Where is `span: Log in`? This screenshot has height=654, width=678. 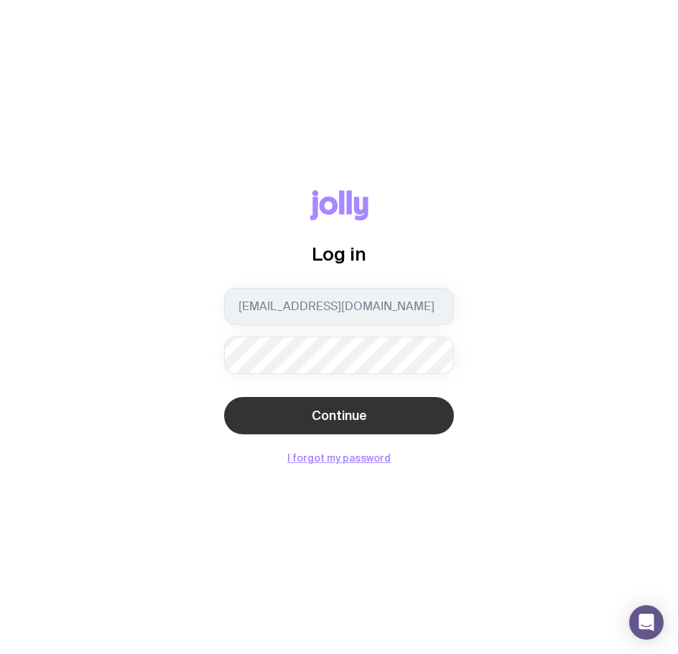
span: Log in is located at coordinates (339, 254).